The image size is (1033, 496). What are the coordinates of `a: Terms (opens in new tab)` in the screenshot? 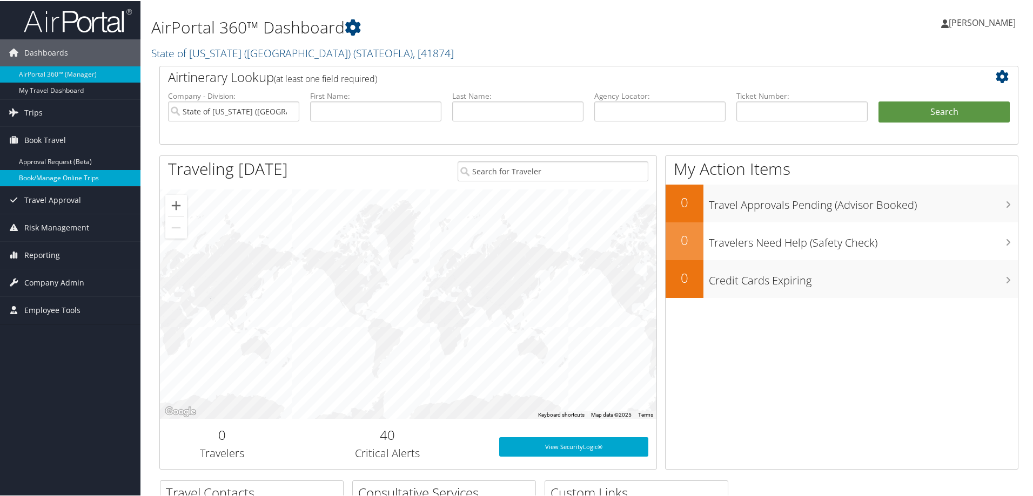 It's located at (645, 414).